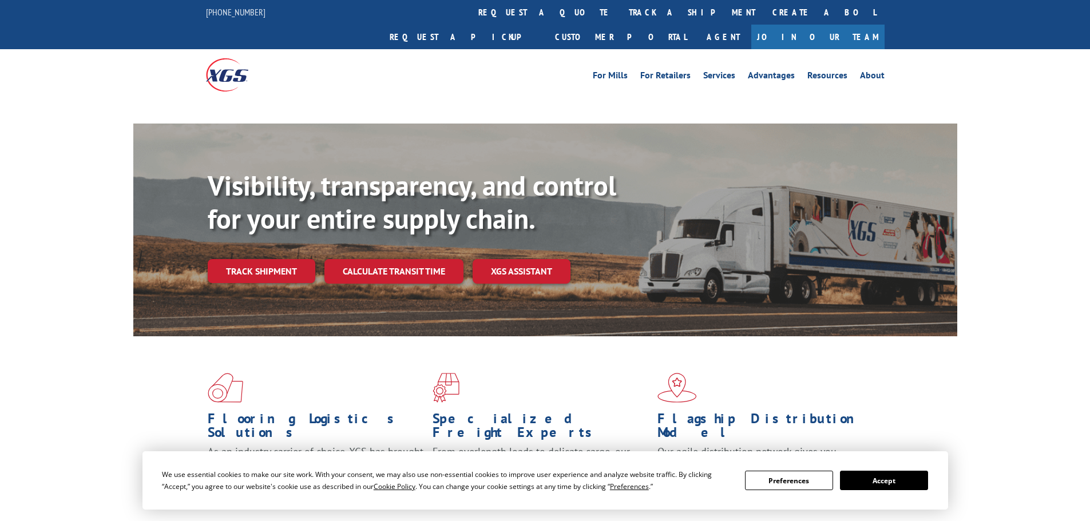  What do you see at coordinates (827, 77) in the screenshot?
I see `a: Resources` at bounding box center [827, 77].